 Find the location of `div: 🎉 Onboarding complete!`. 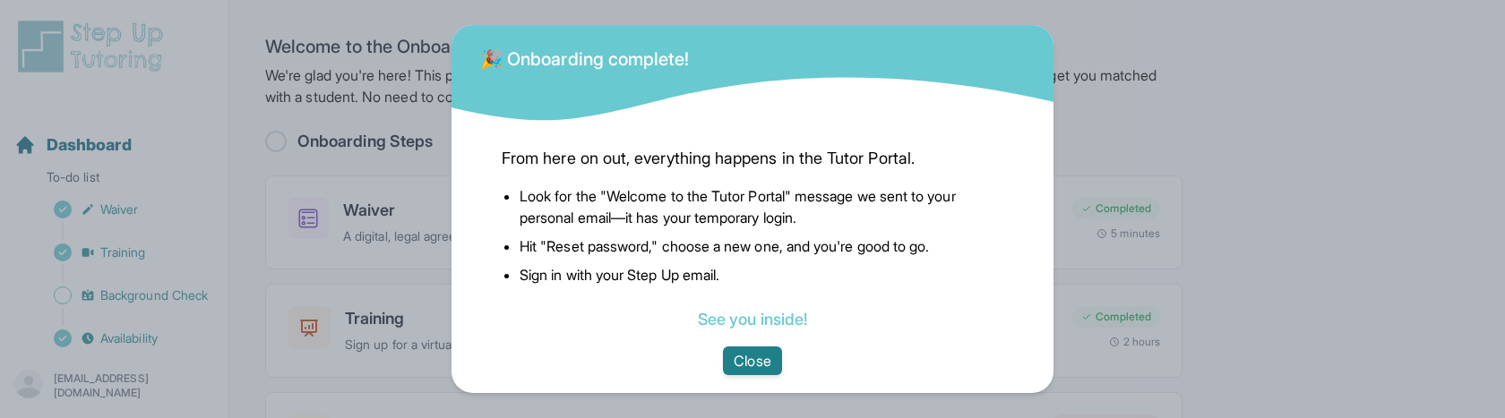

div: 🎉 Onboarding complete! is located at coordinates (585, 54).